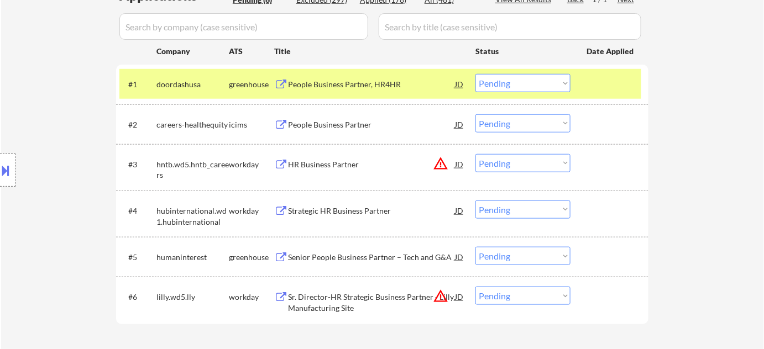  I want to click on div: Strategic HR Business Partner, so click(371, 211).